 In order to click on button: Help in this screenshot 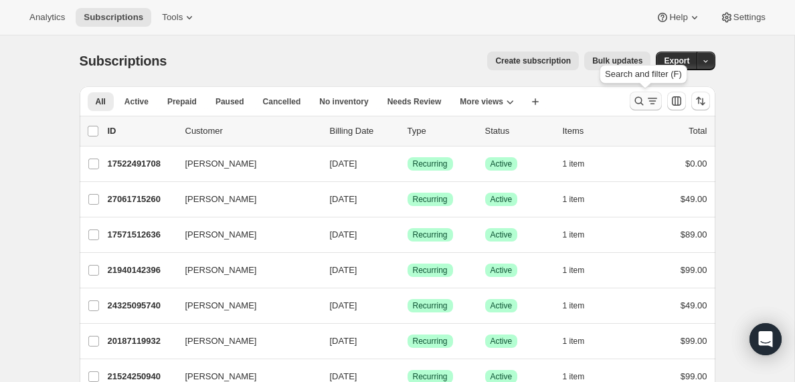, I will do `click(678, 17)`.